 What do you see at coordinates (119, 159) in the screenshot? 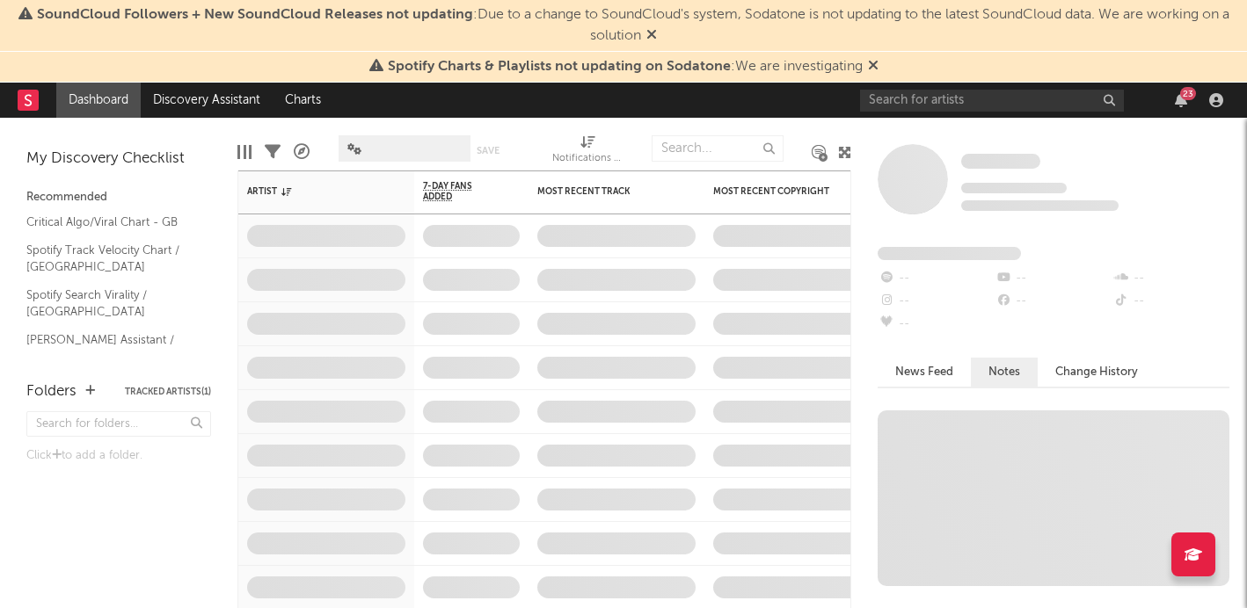
I see `div: My Discovery Checklist` at bounding box center [119, 159].